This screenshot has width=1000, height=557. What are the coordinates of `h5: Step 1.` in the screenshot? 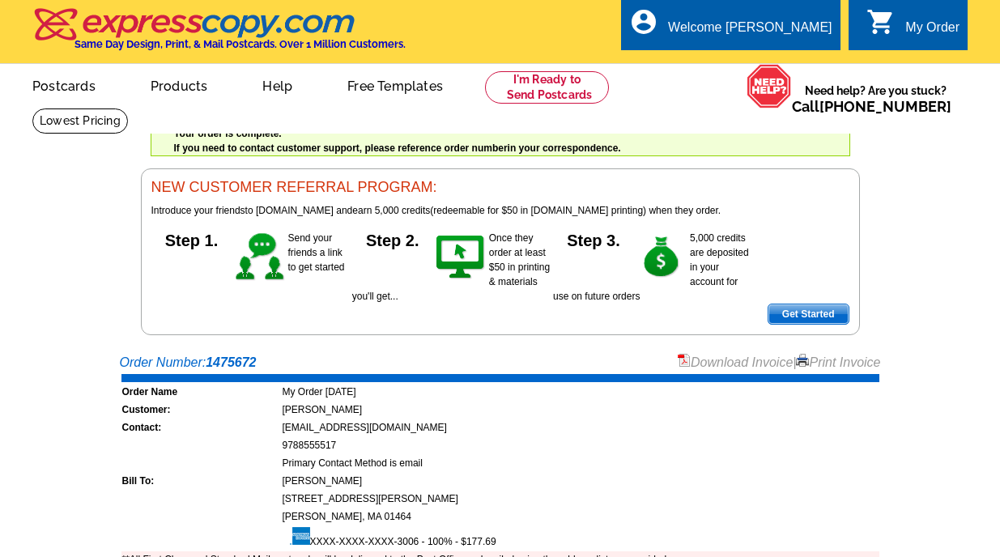 It's located at (192, 239).